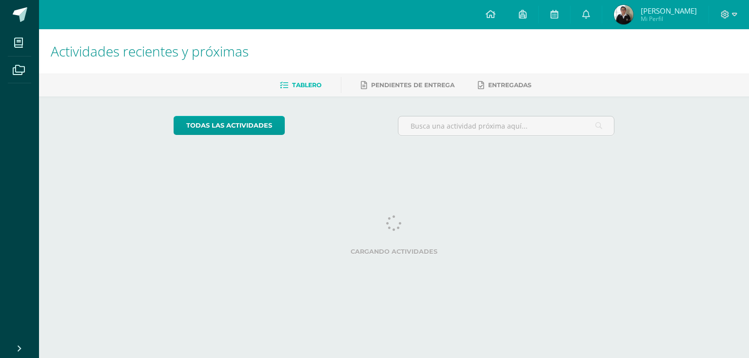  I want to click on span: Tablero, so click(307, 85).